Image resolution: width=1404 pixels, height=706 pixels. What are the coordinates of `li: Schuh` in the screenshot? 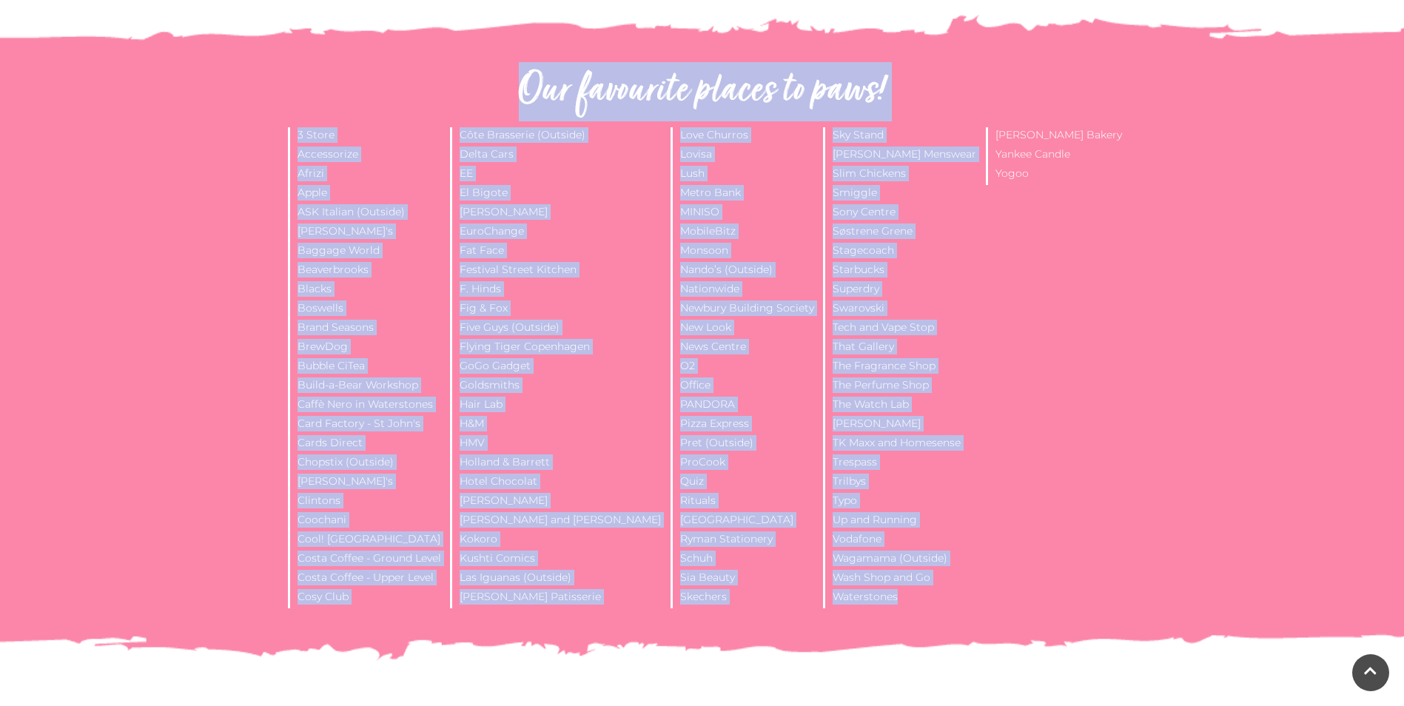 It's located at (743, 560).